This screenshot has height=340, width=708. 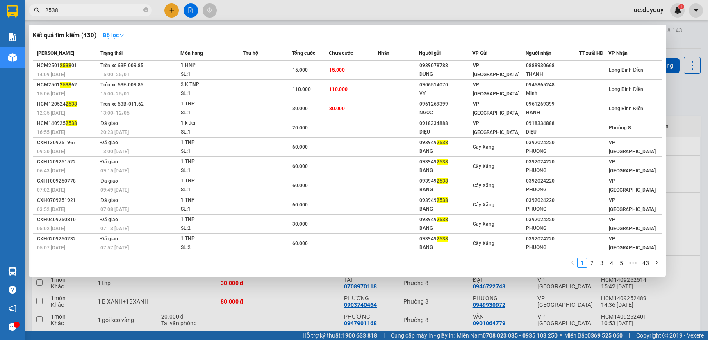 I want to click on li: Previous Page, so click(x=573, y=263).